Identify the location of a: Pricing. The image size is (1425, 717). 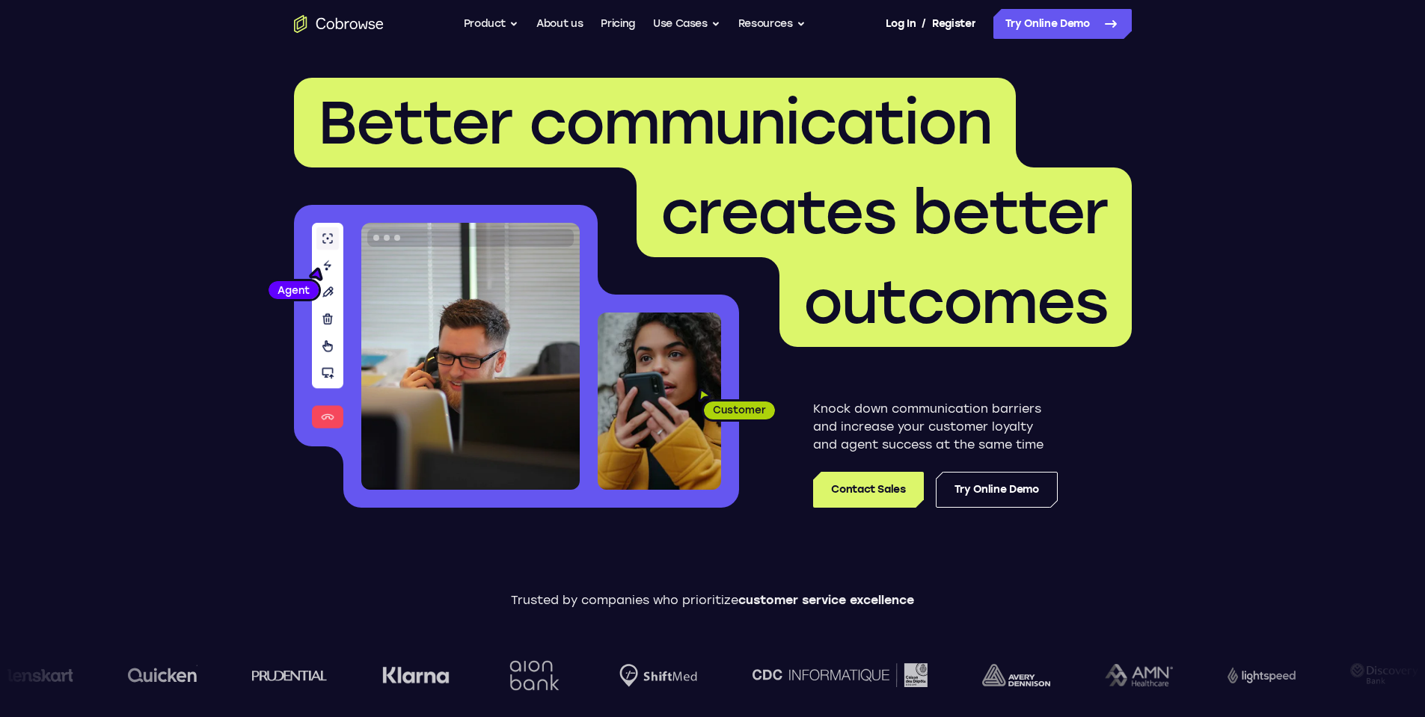
(618, 24).